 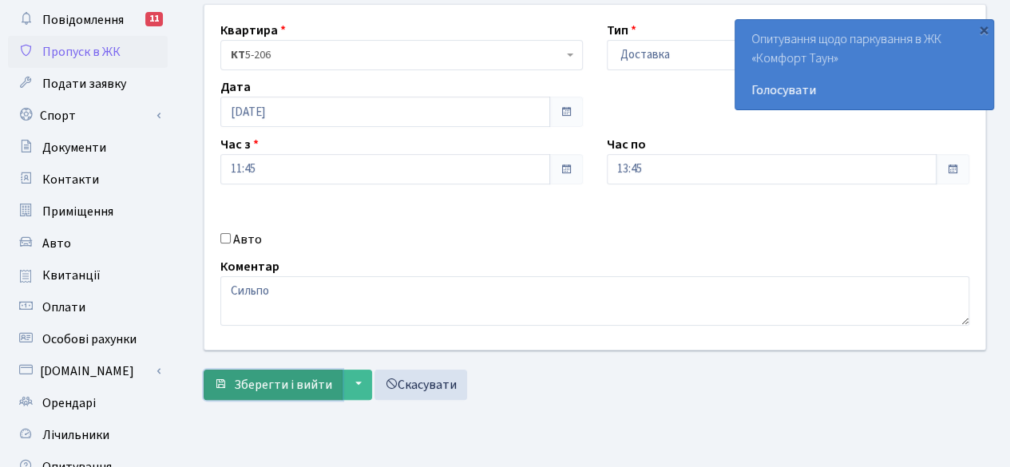 What do you see at coordinates (74, 148) in the screenshot?
I see `span: Документи` at bounding box center [74, 148].